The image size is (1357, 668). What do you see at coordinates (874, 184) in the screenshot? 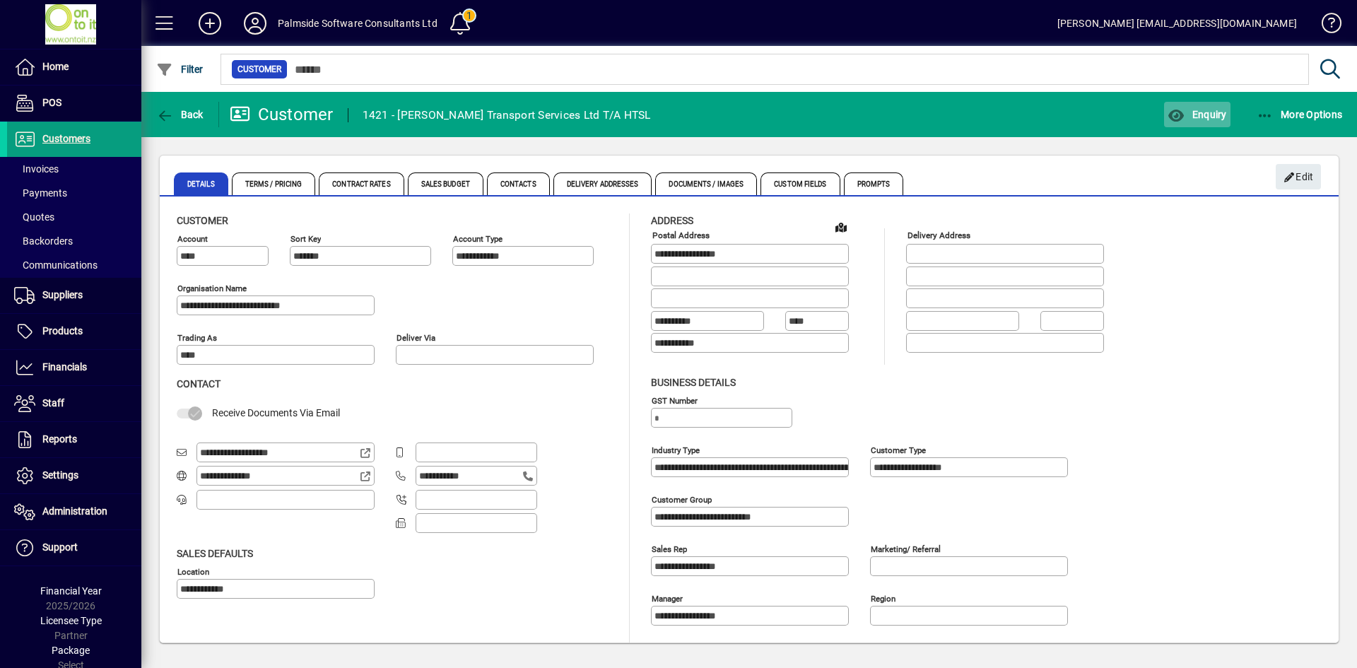
I see `span: Prompts` at bounding box center [874, 184].